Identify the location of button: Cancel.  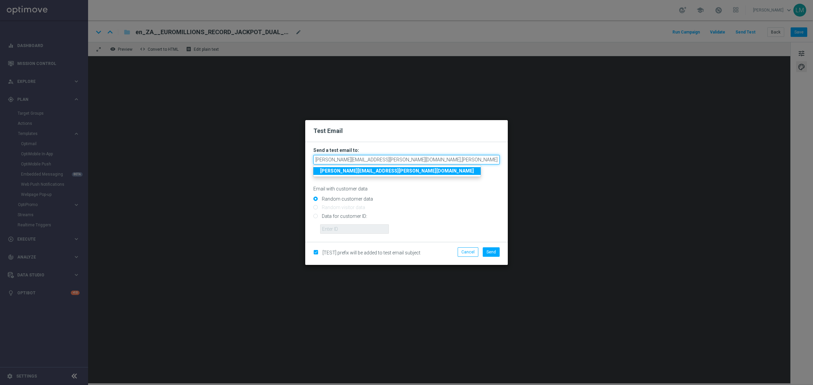
(468, 252).